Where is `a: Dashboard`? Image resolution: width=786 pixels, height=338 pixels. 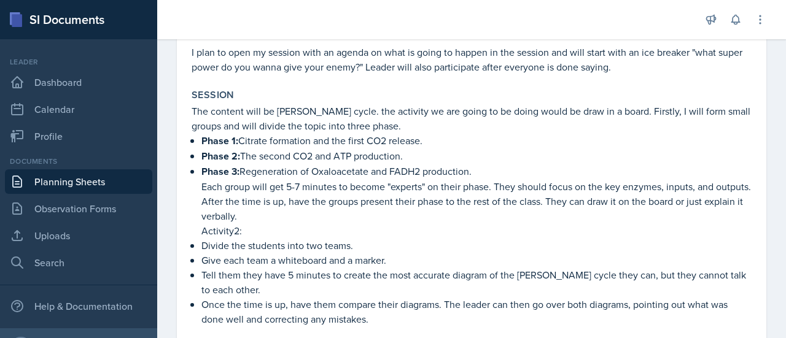 a: Dashboard is located at coordinates (79, 82).